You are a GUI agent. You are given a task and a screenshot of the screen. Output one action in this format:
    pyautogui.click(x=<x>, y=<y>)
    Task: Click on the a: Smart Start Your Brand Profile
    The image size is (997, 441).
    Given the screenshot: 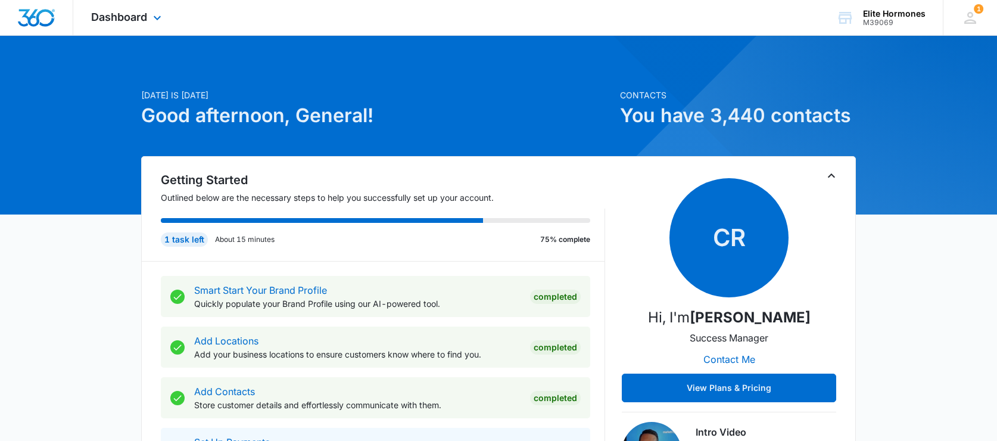 What is the action you would take?
    pyautogui.click(x=260, y=290)
    